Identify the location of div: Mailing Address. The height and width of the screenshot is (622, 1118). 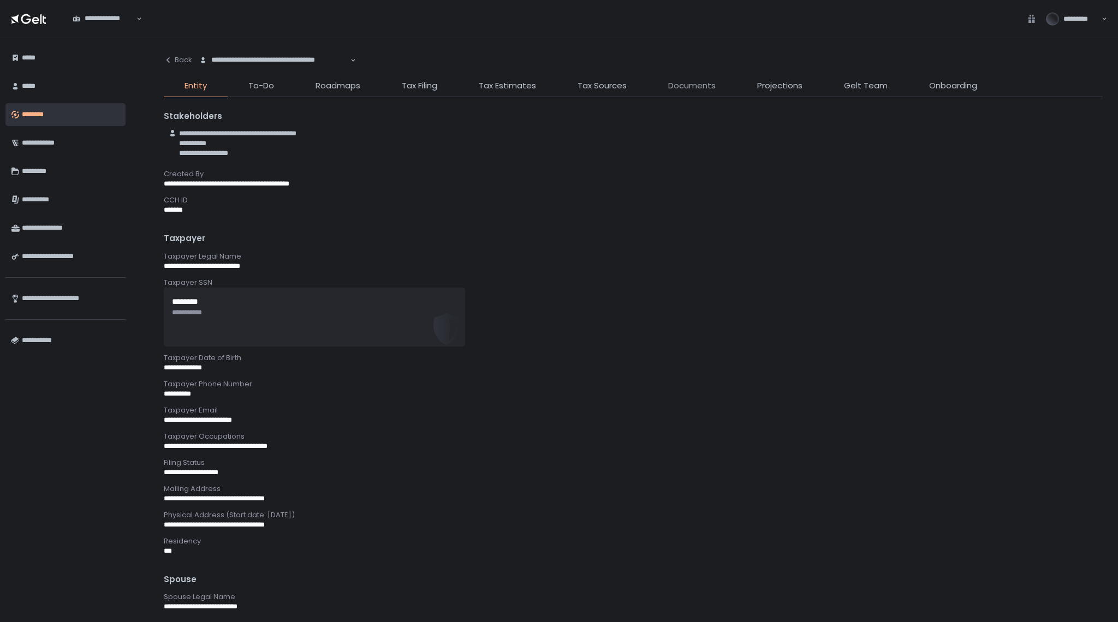
(633, 489).